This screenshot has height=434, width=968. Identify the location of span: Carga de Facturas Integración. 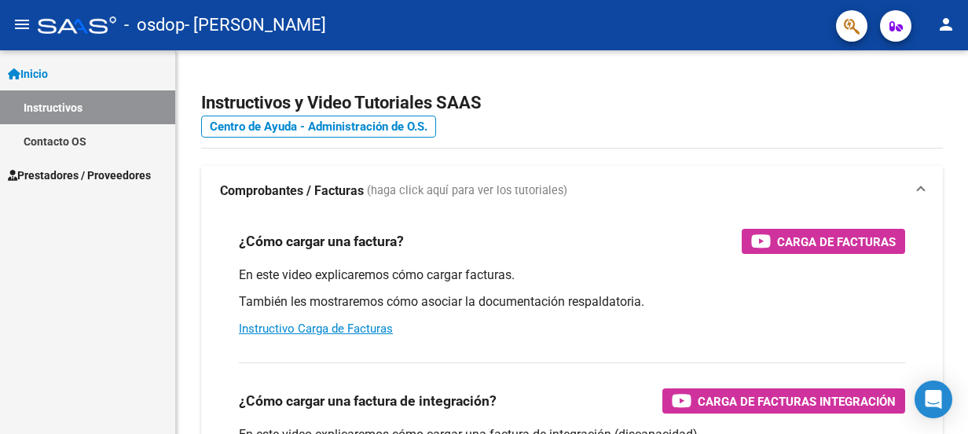
(797, 401).